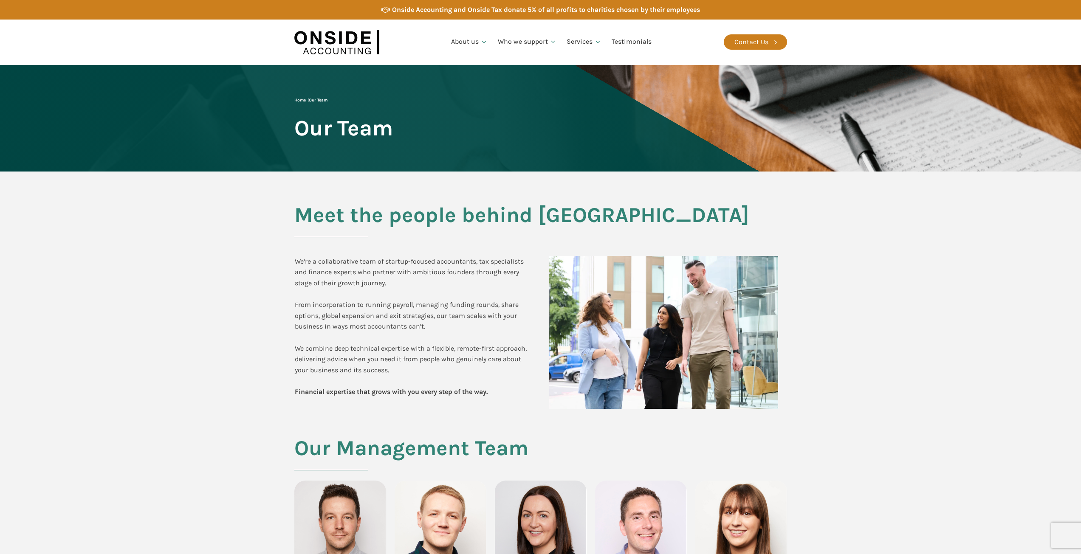  Describe the element at coordinates (300, 100) in the screenshot. I see `a: Home` at that location.